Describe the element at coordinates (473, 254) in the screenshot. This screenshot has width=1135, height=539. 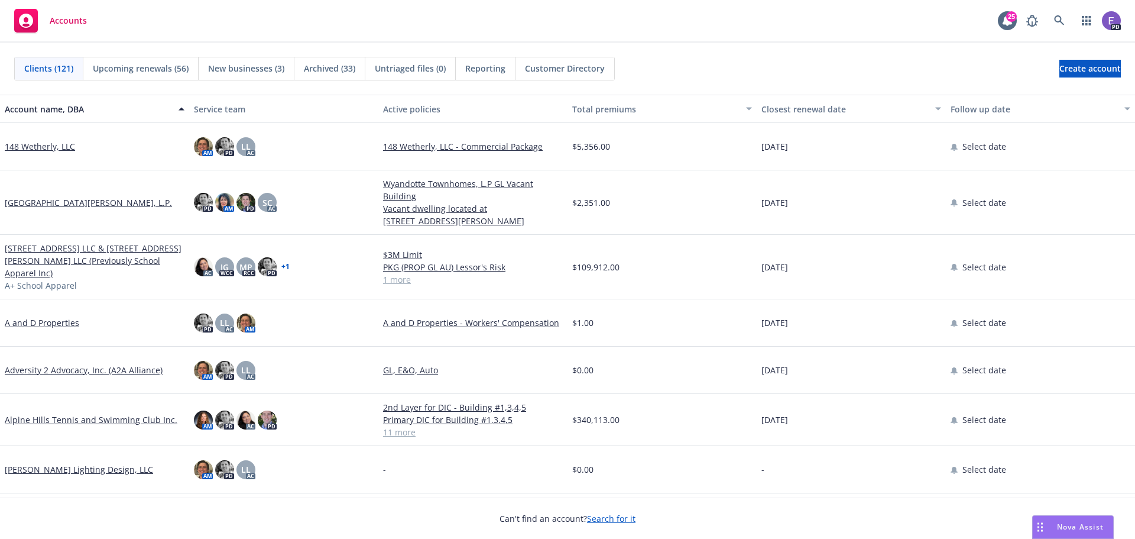
I see `a: $3M Limit` at that location.